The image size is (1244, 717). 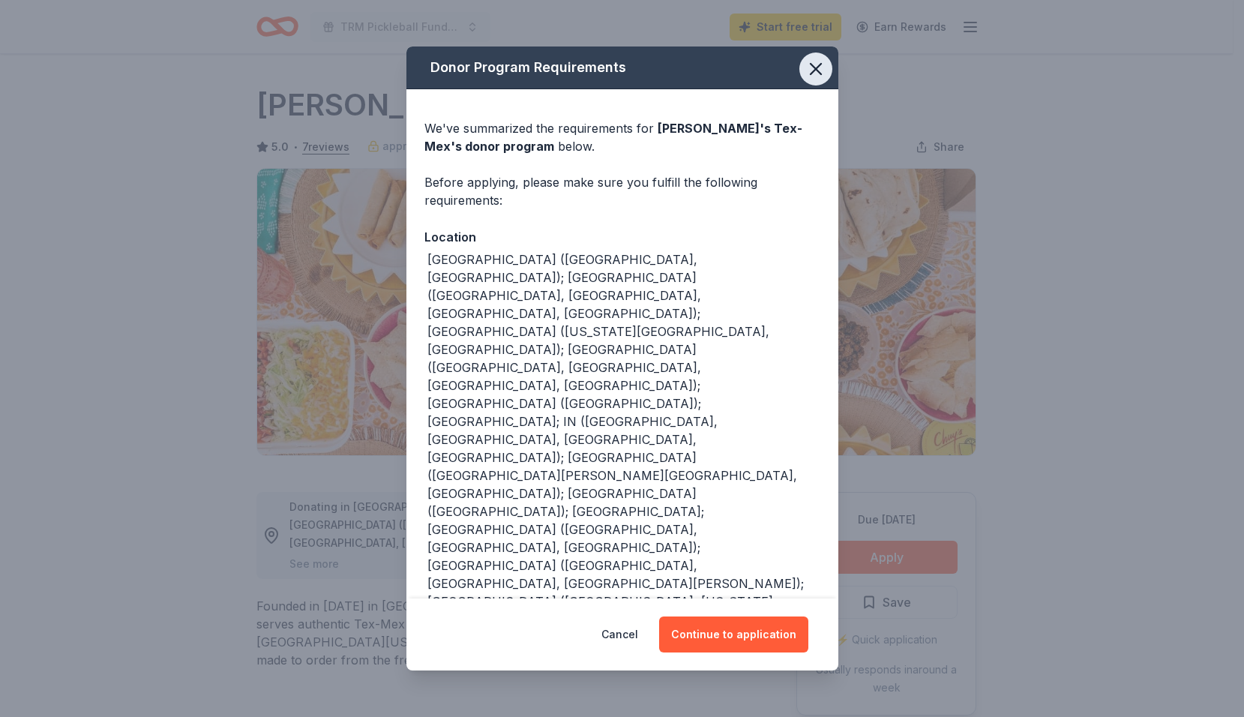 I want to click on div: Location, so click(x=622, y=237).